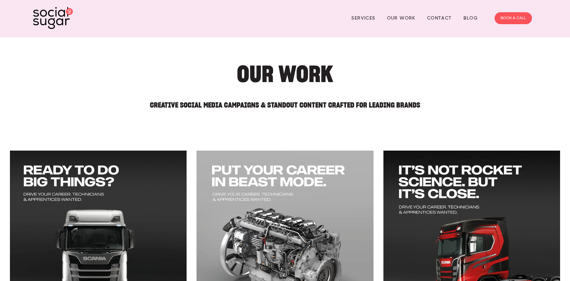 The height and width of the screenshot is (281, 570). Describe the element at coordinates (401, 18) in the screenshot. I see `a: Our Work` at that location.